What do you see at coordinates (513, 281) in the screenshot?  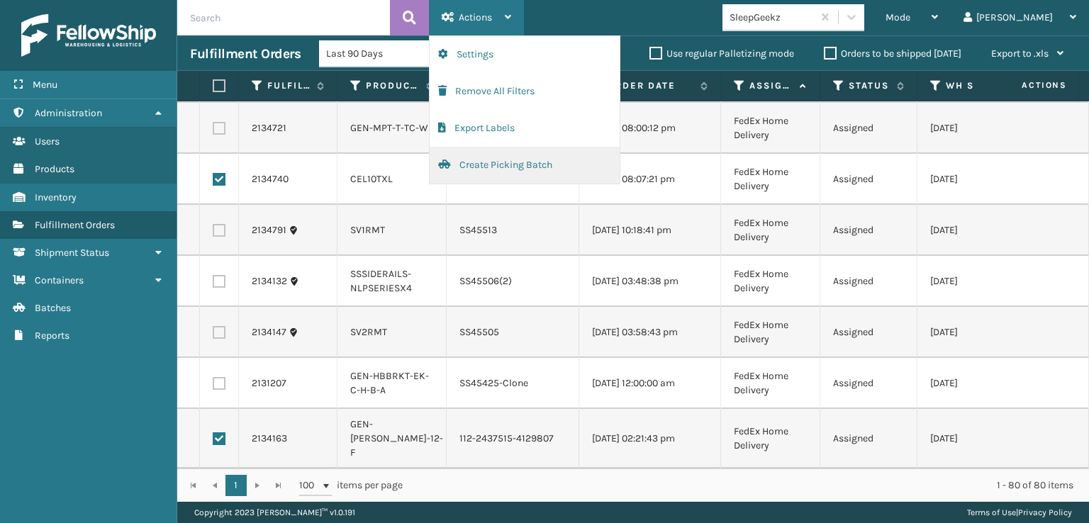 I see `td: SS45506(2)` at bounding box center [513, 281].